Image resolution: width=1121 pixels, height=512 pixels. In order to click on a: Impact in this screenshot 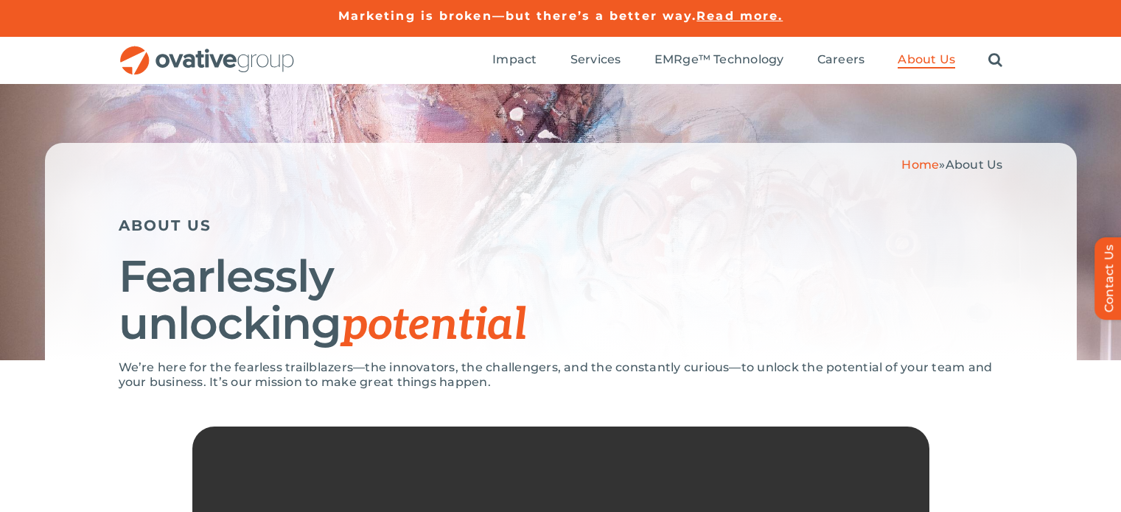, I will do `click(515, 60)`.